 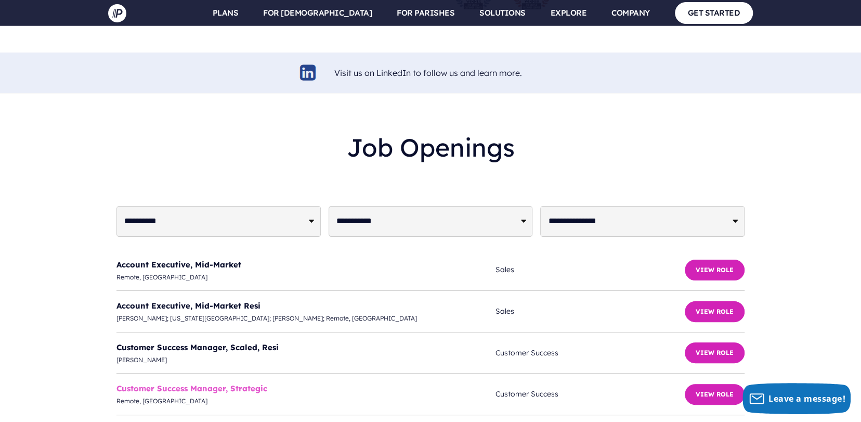 I want to click on a: GET STARTED, so click(x=714, y=12).